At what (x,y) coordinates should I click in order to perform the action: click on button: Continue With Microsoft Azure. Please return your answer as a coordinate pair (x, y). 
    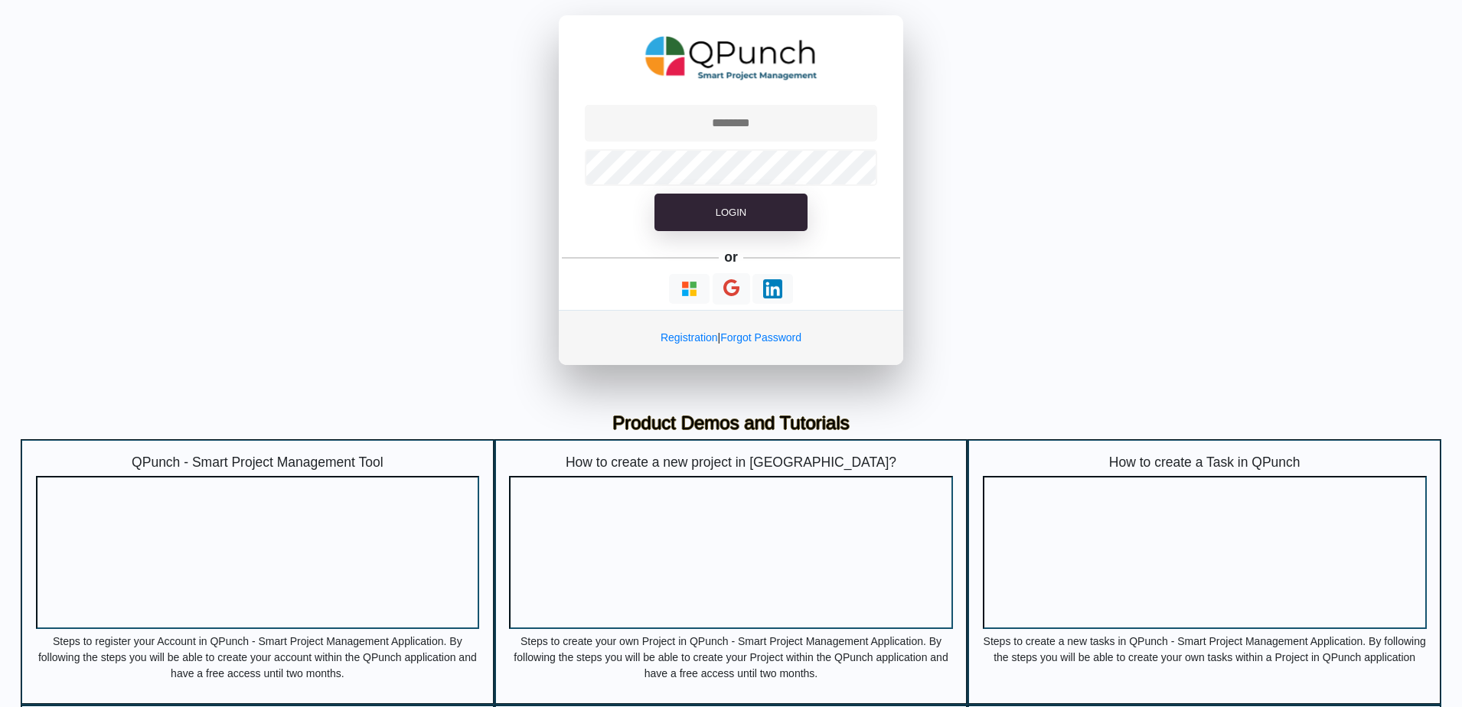
    Looking at the image, I should click on (689, 289).